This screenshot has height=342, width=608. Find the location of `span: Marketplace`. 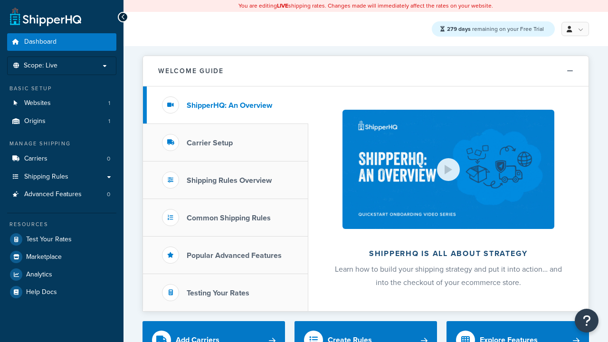

span: Marketplace is located at coordinates (44, 257).